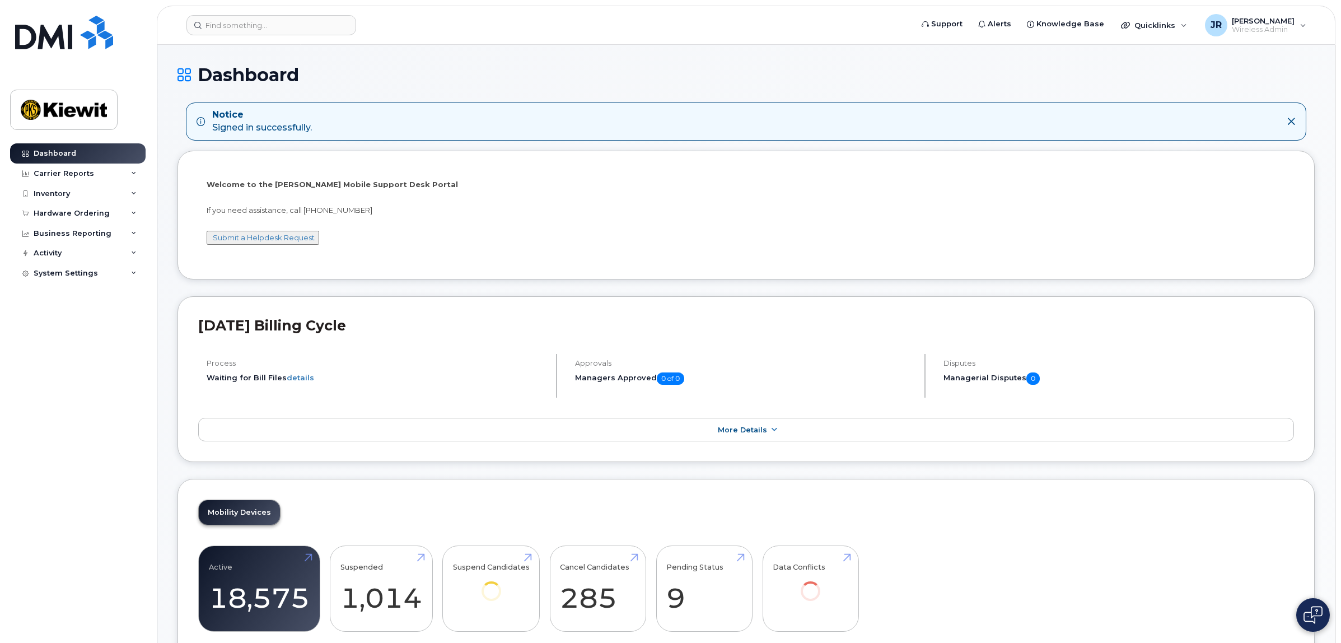 This screenshot has width=1341, height=643. I want to click on h4: Approvals, so click(745, 363).